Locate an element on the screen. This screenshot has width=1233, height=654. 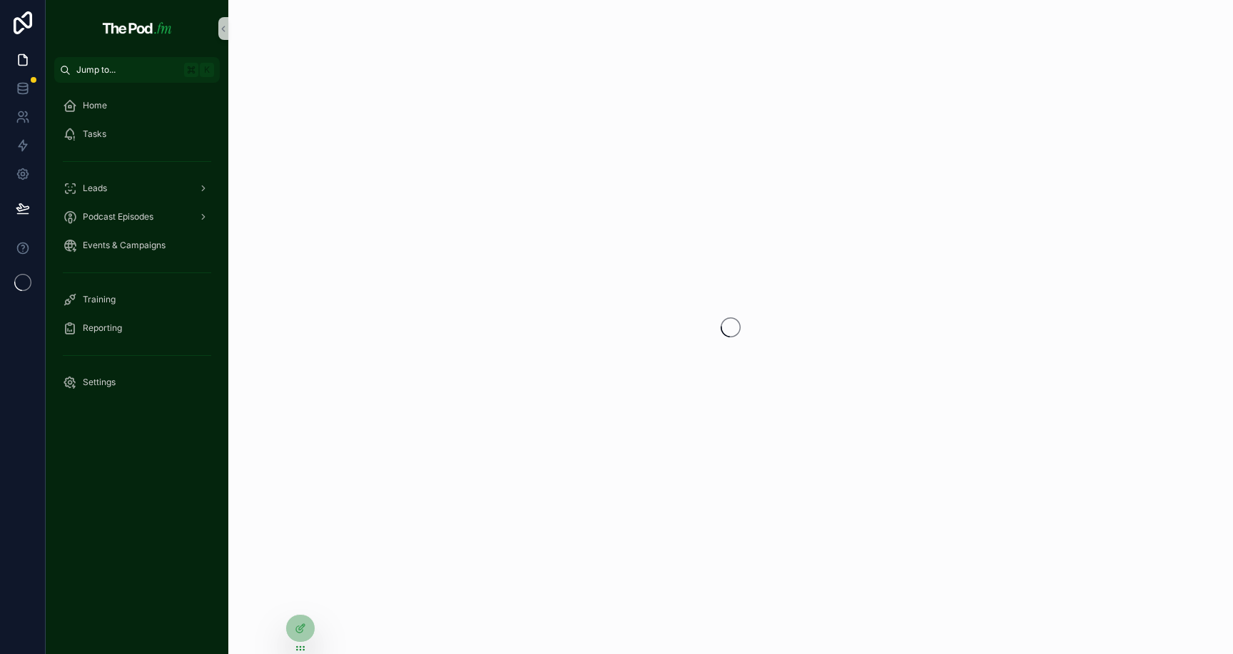
span: Settings is located at coordinates (99, 382).